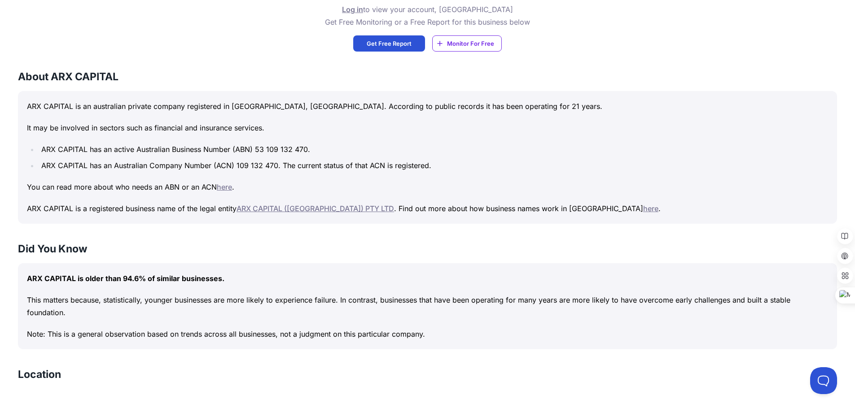  I want to click on p: Note: This is a general observation based on trends across all businesses, not a judgment on this..., so click(427, 334).